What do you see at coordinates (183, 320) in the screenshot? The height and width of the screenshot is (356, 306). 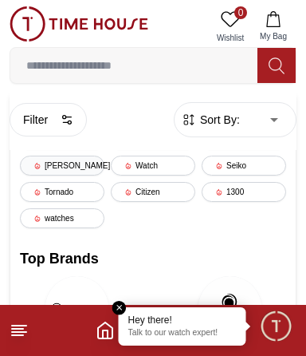 I see `div: Hey there!` at bounding box center [183, 320].